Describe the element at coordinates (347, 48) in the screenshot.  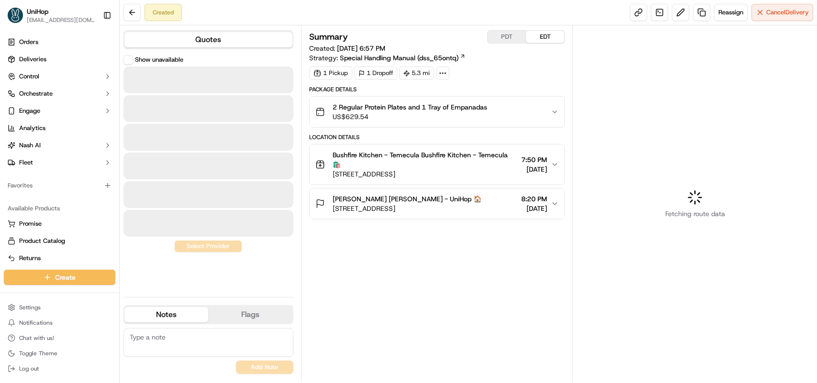
I see `span: Created:` at that location.